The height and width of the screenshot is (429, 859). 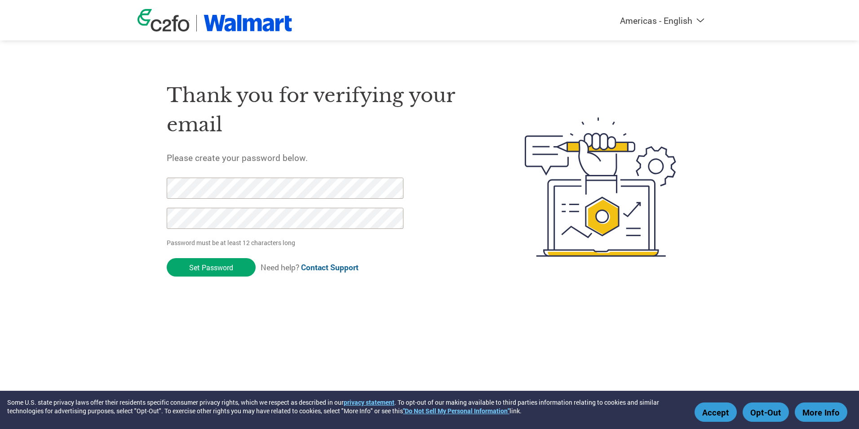 I want to click on button: Accept, so click(x=716, y=412).